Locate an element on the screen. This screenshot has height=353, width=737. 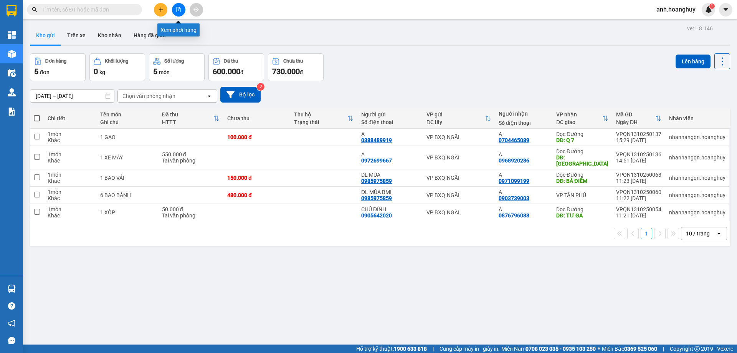
span: 5 is located at coordinates (36, 71).